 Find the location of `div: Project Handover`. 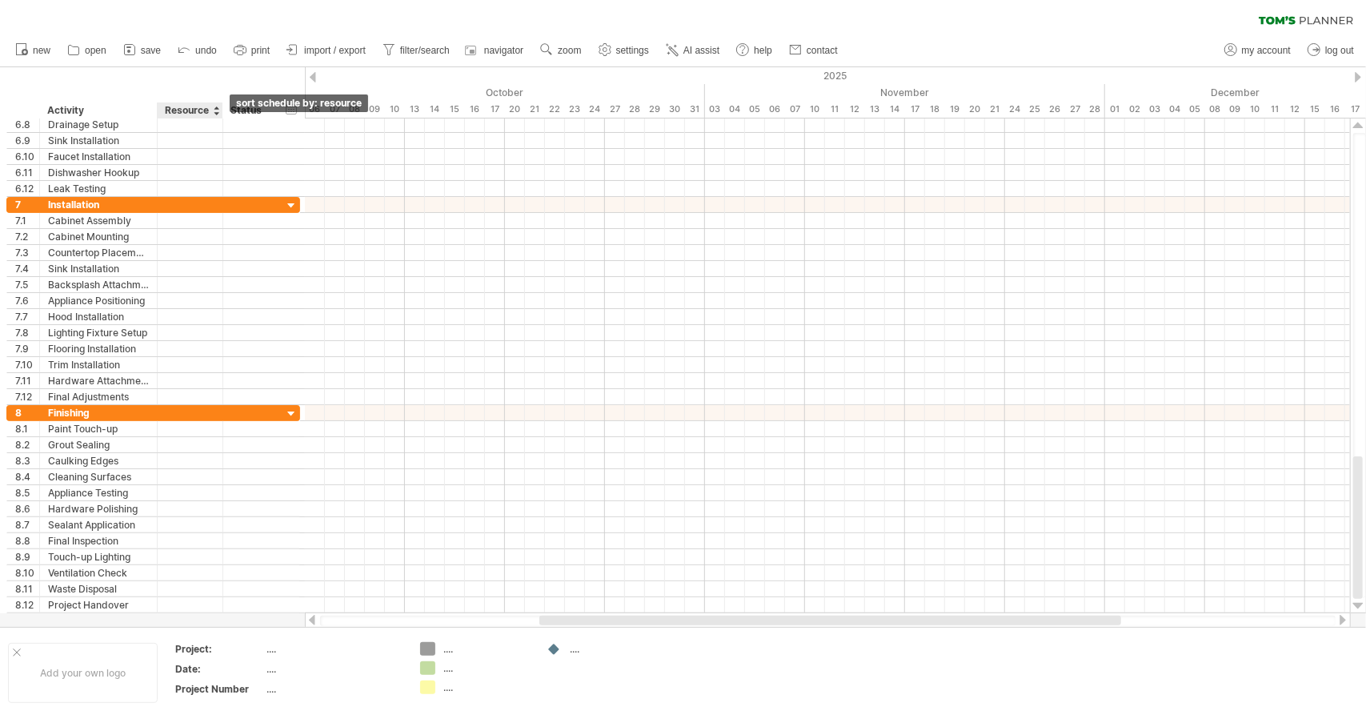

div: Project Handover is located at coordinates (98, 604).